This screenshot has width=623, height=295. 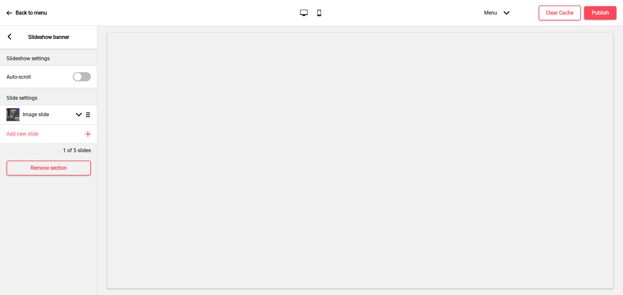 What do you see at coordinates (27, 13) in the screenshot?
I see `a: Back to menu` at bounding box center [27, 13].